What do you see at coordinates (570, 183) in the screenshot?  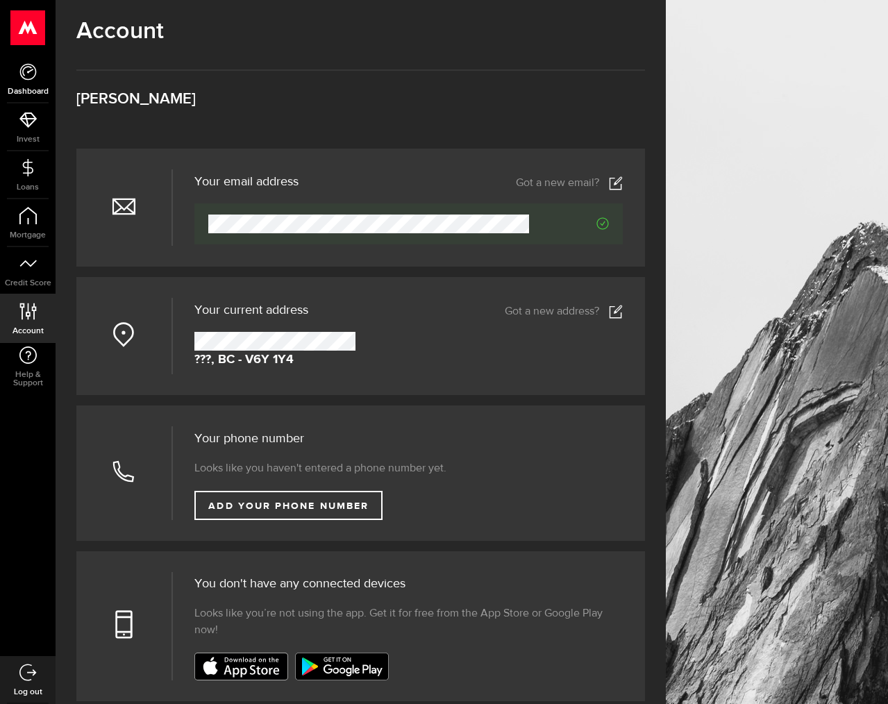 I see `a: Got a new email?` at bounding box center [570, 183].